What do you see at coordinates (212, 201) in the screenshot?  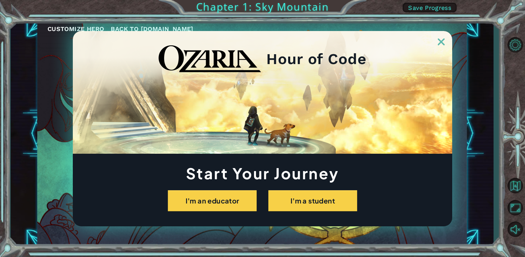 I see `button: I'm an educator` at bounding box center [212, 201].